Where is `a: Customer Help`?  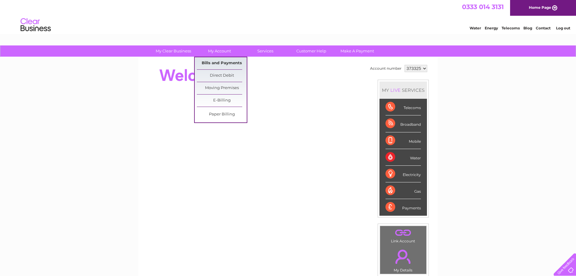
a: Customer Help is located at coordinates (311, 51).